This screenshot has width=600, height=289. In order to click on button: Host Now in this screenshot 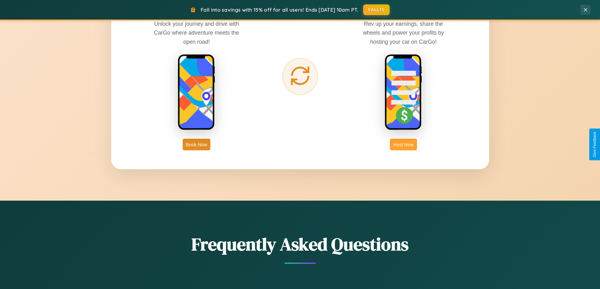, I will do `click(403, 145)`.